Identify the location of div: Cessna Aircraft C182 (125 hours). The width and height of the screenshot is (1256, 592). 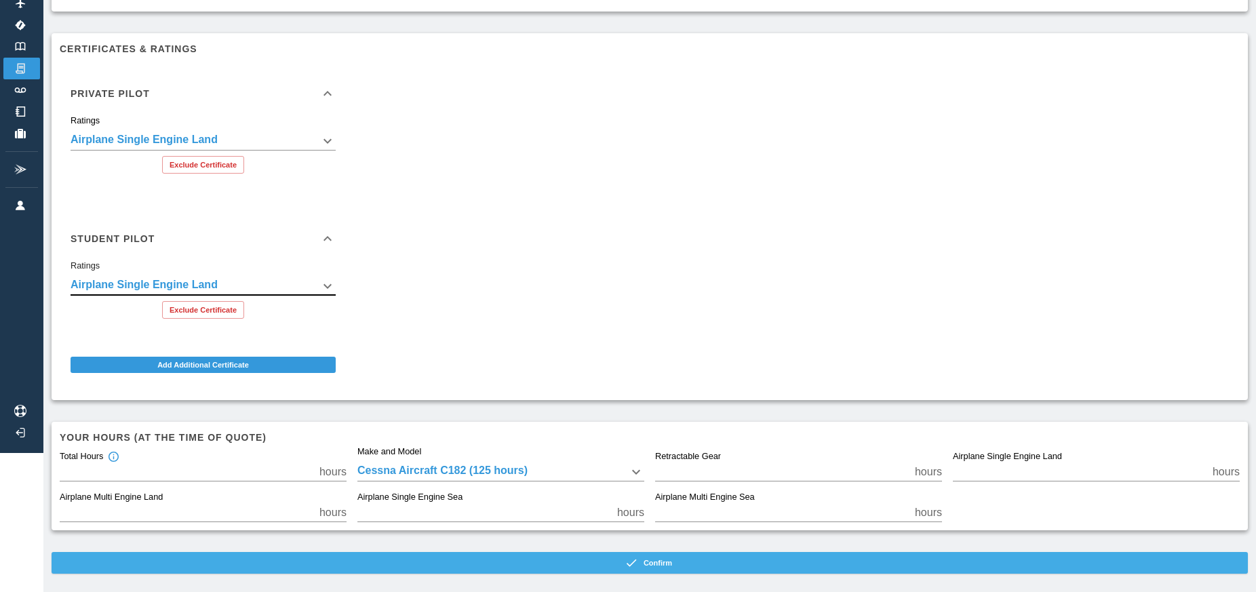
(500, 472).